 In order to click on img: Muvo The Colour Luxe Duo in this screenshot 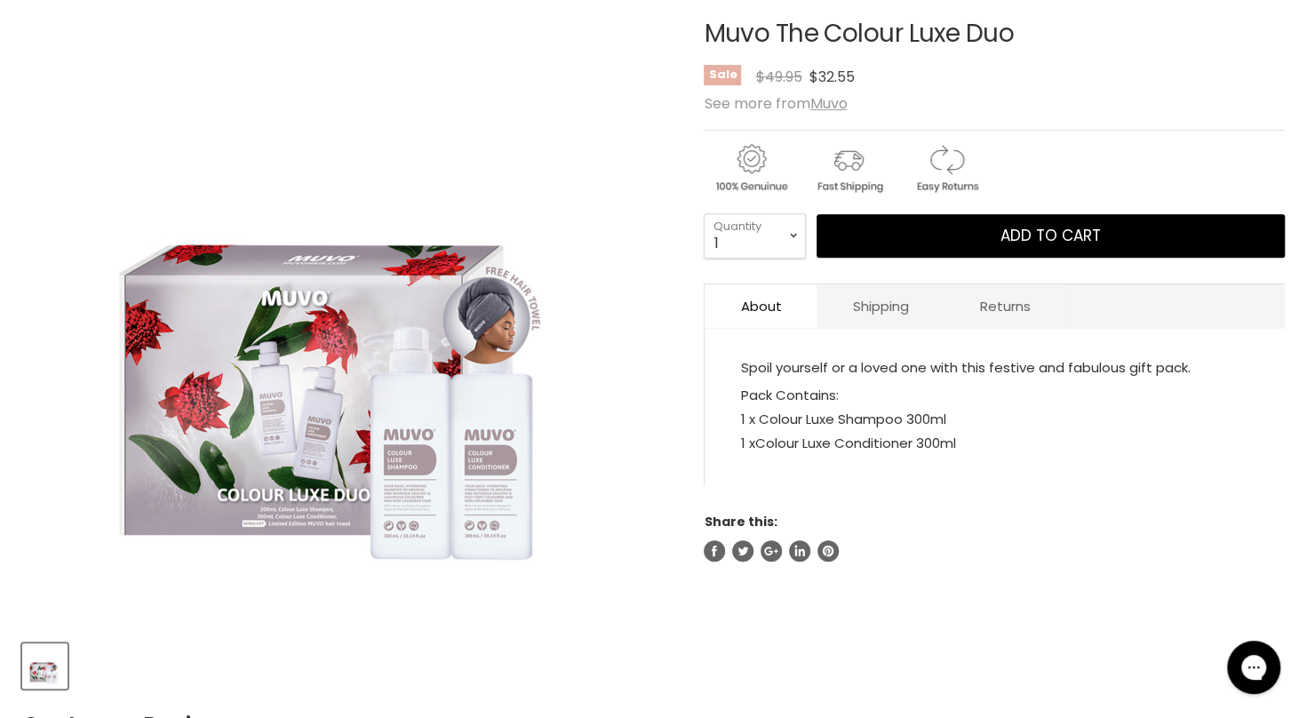, I will do `click(44, 666)`.